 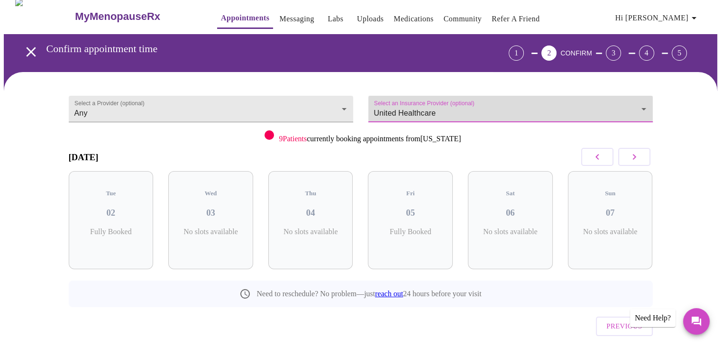 What do you see at coordinates (463, 19) in the screenshot?
I see `a: Community` at bounding box center [463, 19].